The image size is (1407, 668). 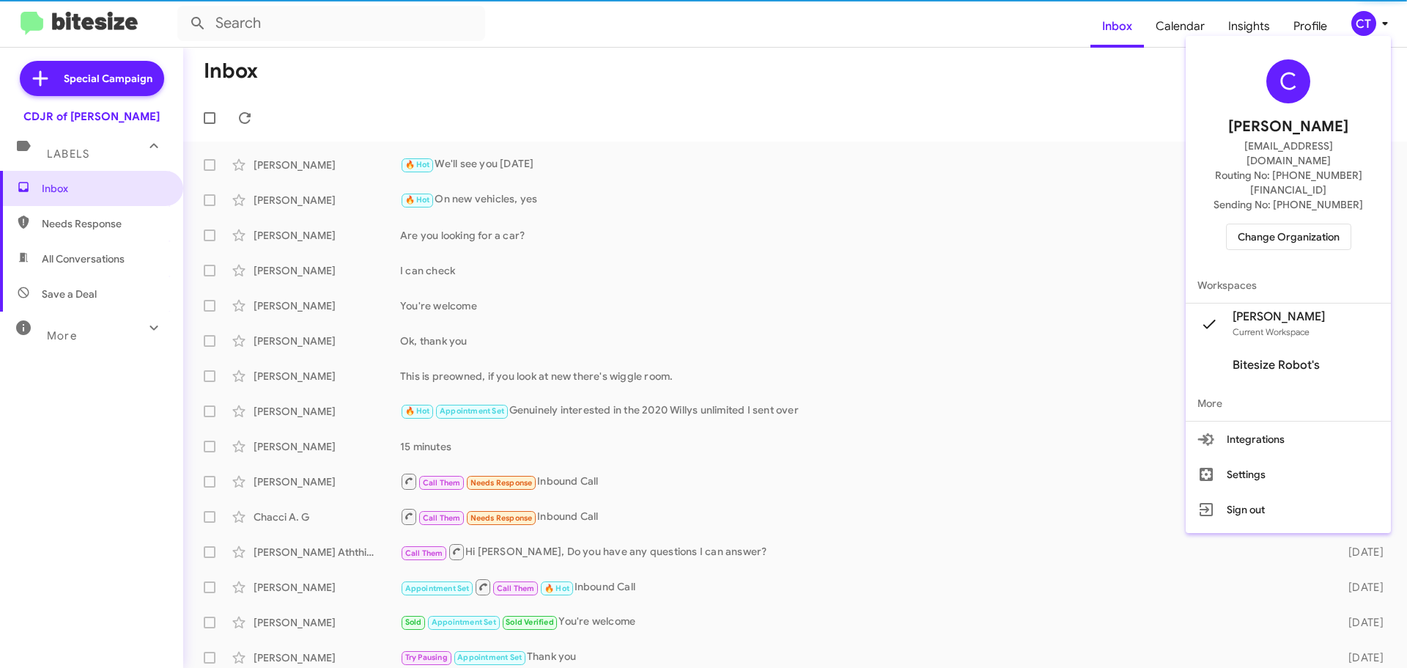 What do you see at coordinates (1288, 285) in the screenshot?
I see `span: Workspaces` at bounding box center [1288, 285].